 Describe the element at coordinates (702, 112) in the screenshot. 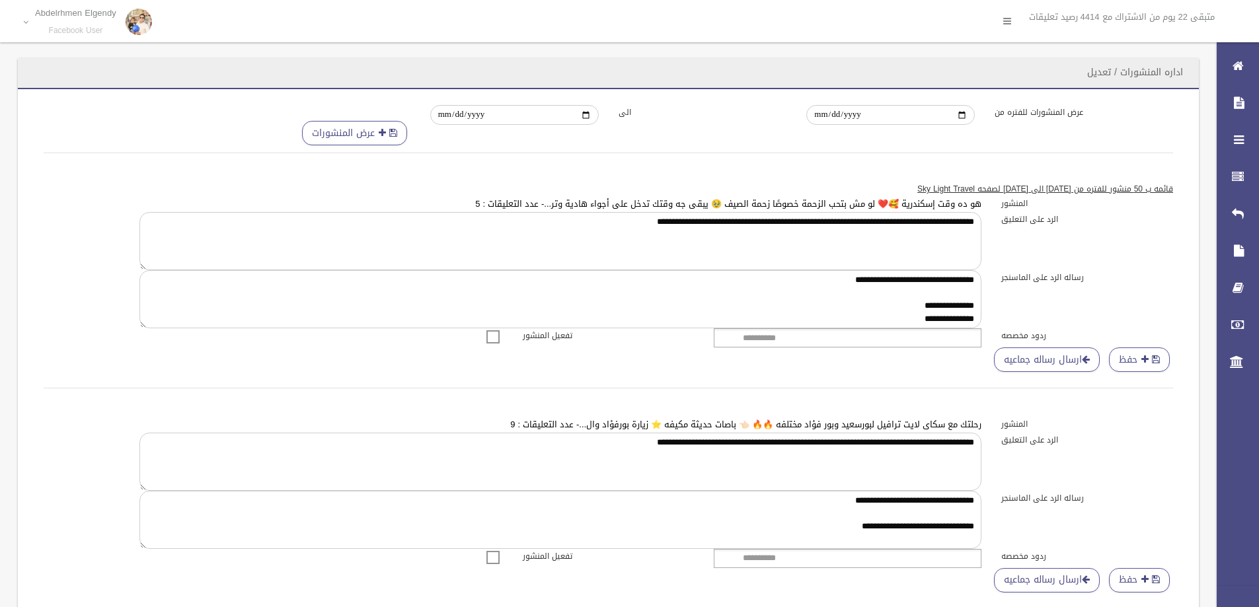

I see `label: الى` at that location.